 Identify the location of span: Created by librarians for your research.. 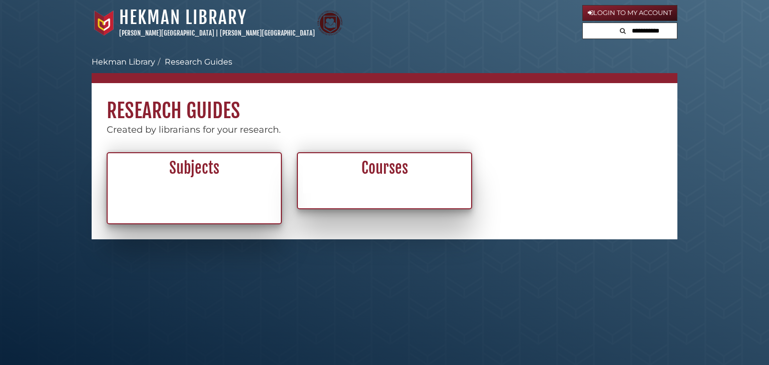
(194, 130).